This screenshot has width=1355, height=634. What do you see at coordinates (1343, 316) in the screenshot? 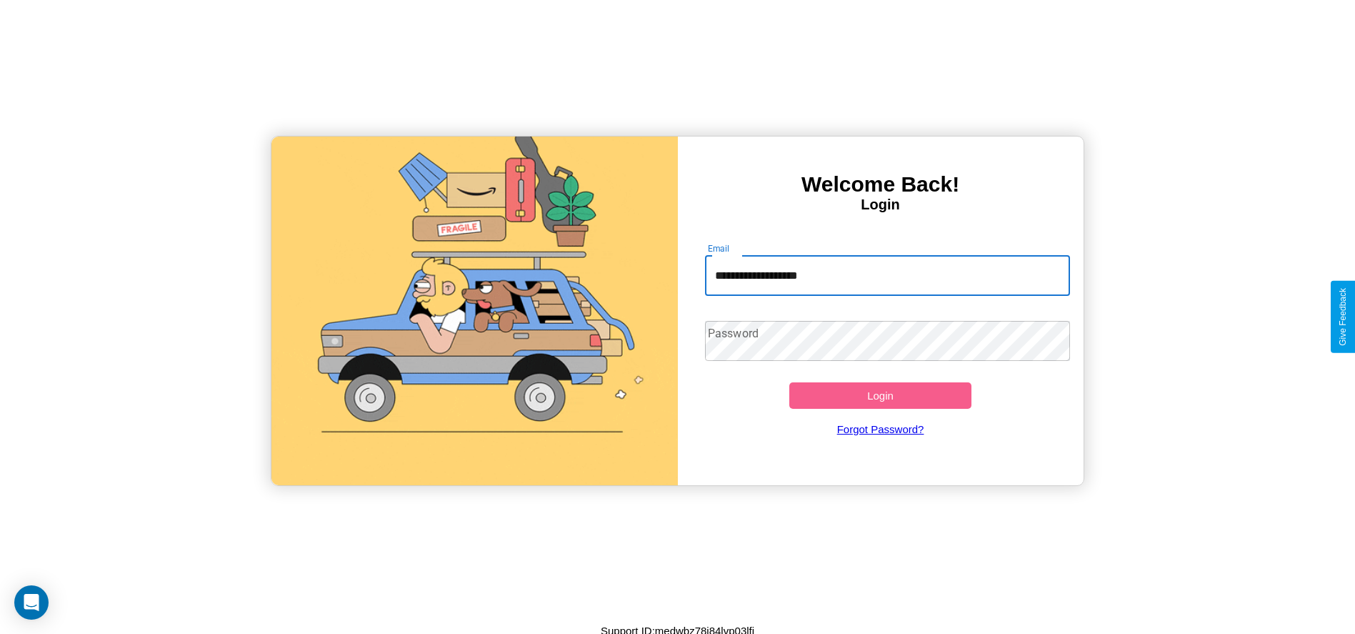
I see `div: Give Feedback` at bounding box center [1343, 316].